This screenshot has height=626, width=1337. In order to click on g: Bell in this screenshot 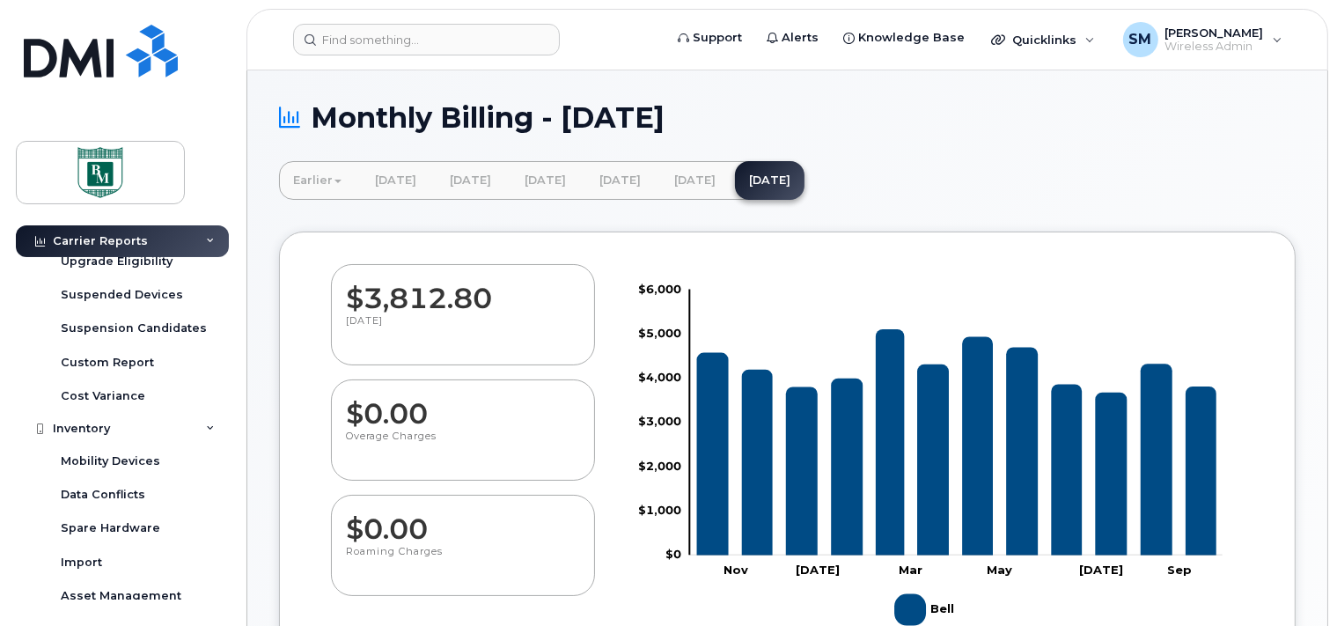, I will do `click(956, 442)`.